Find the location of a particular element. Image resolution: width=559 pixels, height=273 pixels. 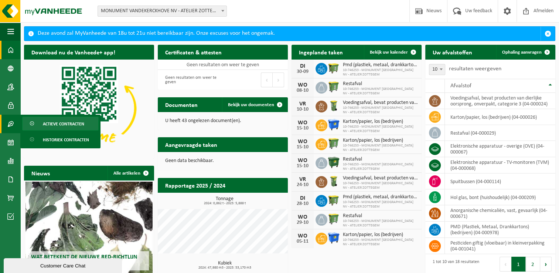

td: karton/papier, los (bedrijven) (04-000026) is located at coordinates (500, 117).